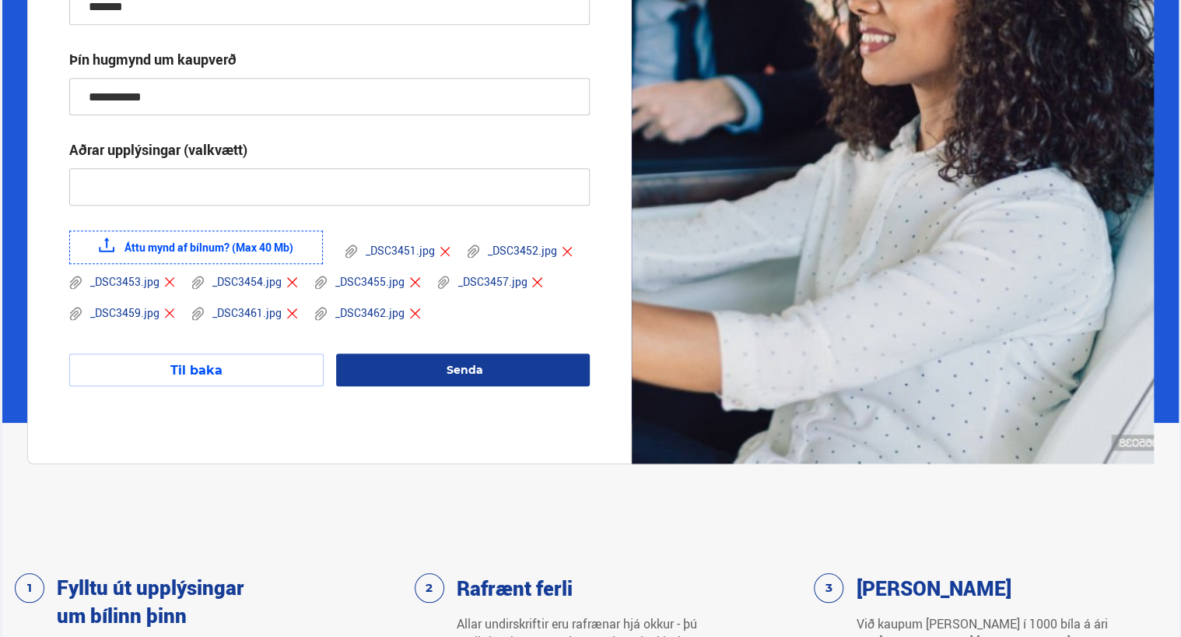  Describe the element at coordinates (153, 59) in the screenshot. I see `div: Þín hugmynd um kaupverð` at that location.